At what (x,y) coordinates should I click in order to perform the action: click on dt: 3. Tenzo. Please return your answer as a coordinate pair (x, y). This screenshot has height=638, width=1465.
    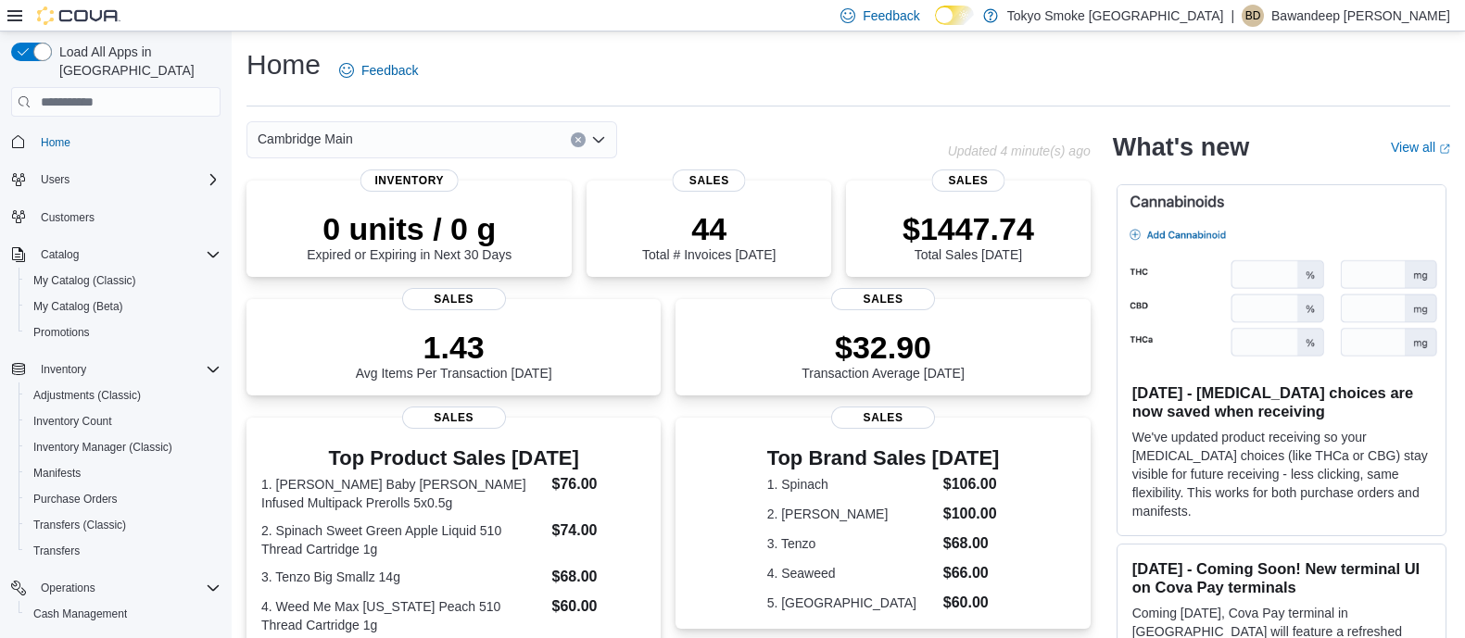
    Looking at the image, I should click on (851, 544).